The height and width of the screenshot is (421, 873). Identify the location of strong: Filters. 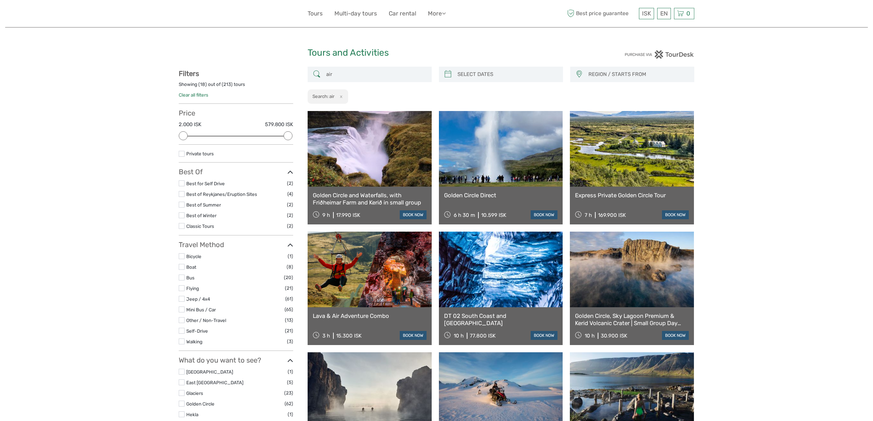
(189, 74).